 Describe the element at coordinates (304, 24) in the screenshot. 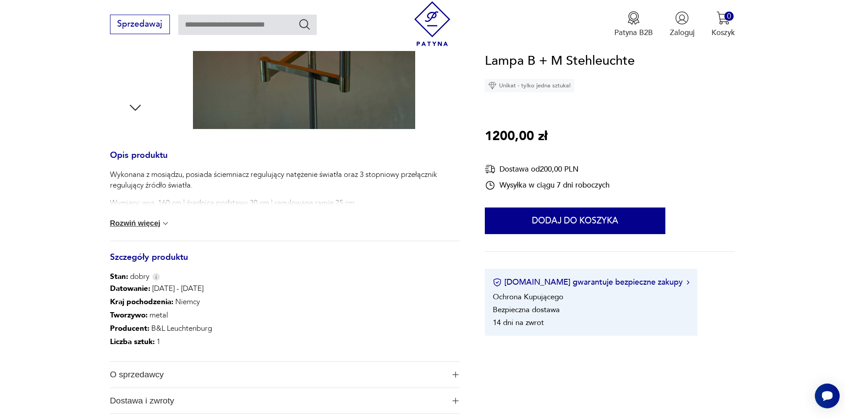

I see `button: Szukaj` at that location.